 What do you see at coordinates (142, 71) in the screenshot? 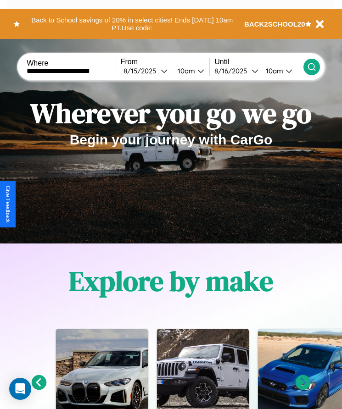
I see `div: 8 / 15 / 2025` at bounding box center [142, 71].